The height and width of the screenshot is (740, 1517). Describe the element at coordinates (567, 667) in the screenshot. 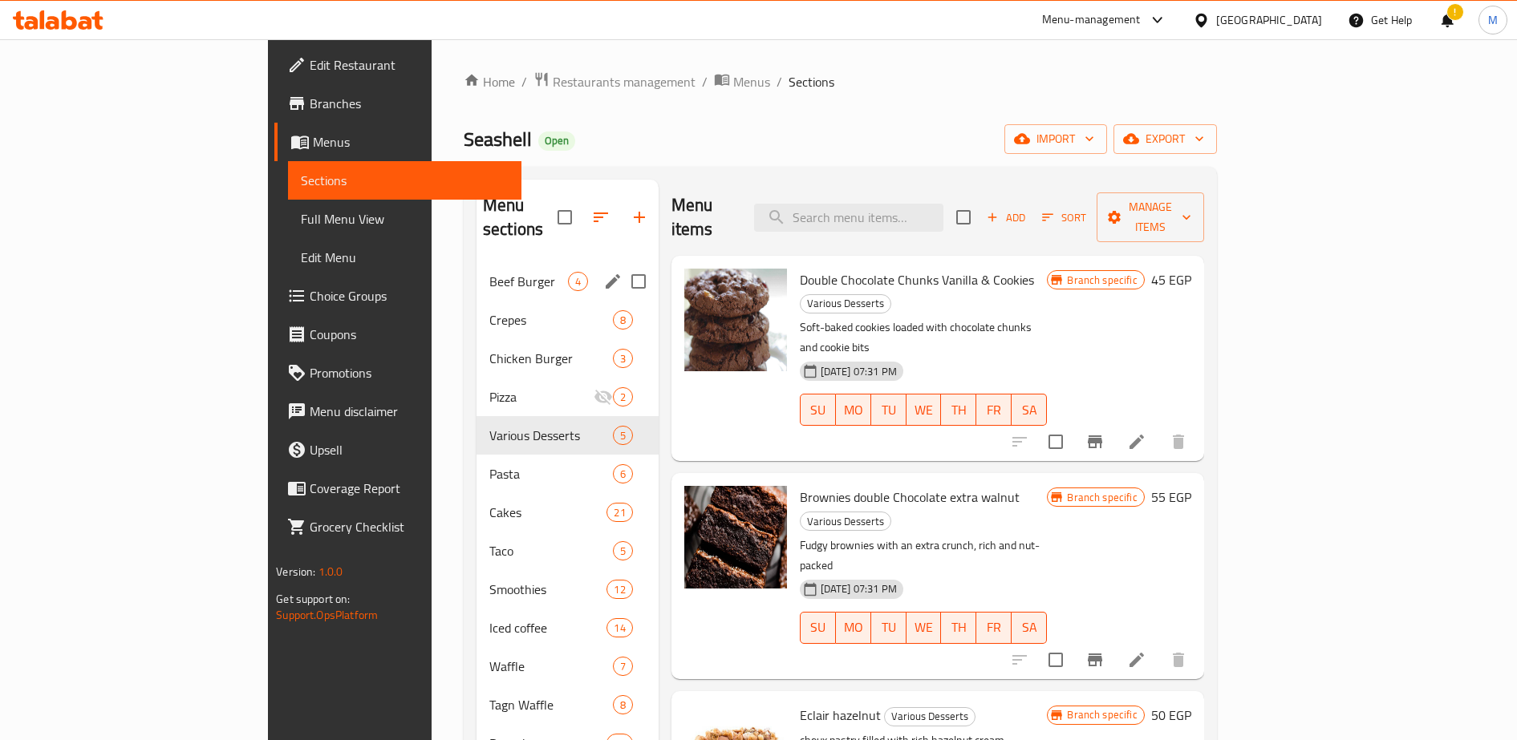

I see `div: Waffle7` at that location.